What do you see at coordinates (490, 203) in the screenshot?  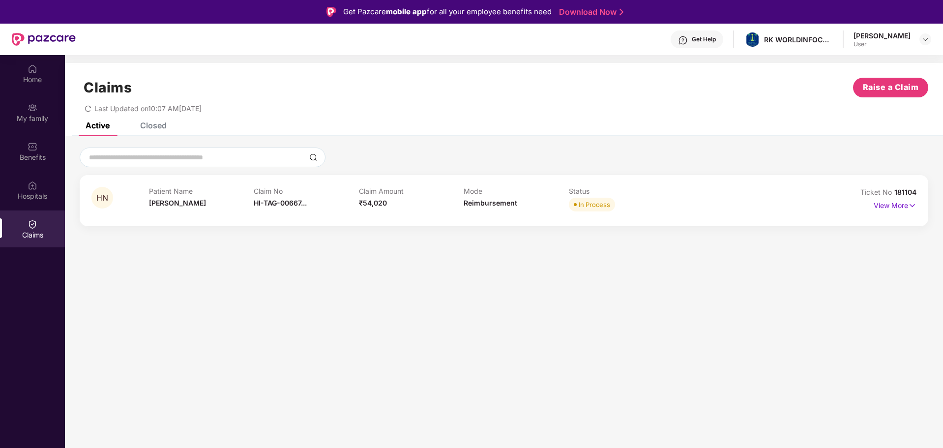 I see `span: Reimbursement` at bounding box center [490, 203].